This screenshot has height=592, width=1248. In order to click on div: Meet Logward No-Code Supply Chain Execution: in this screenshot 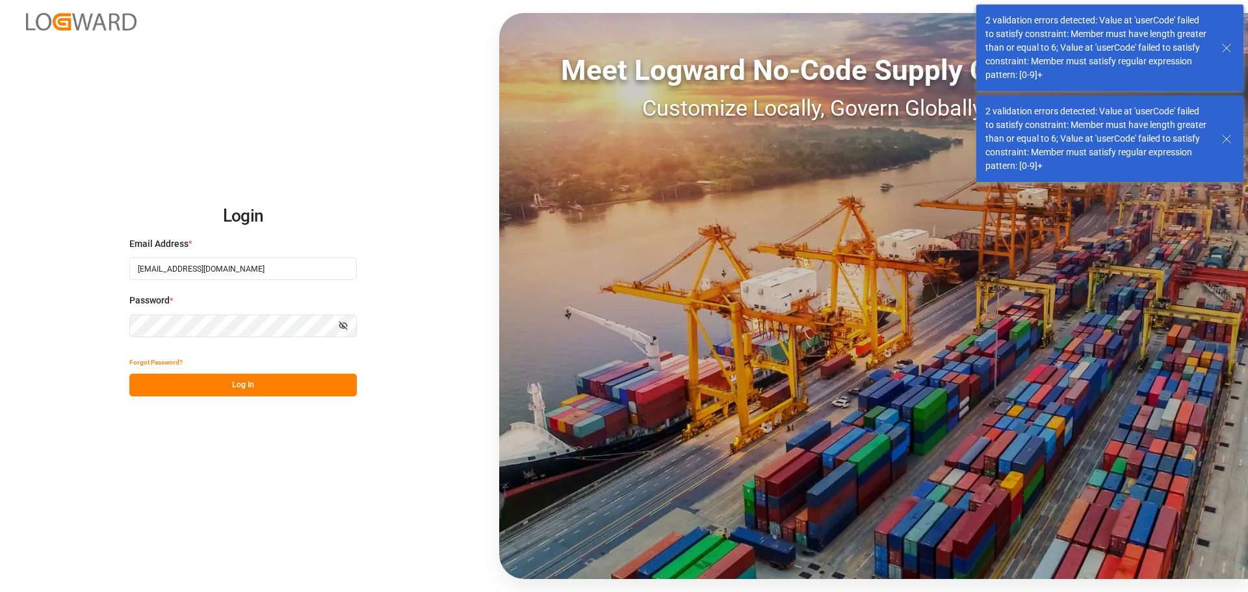, I will do `click(873, 70)`.